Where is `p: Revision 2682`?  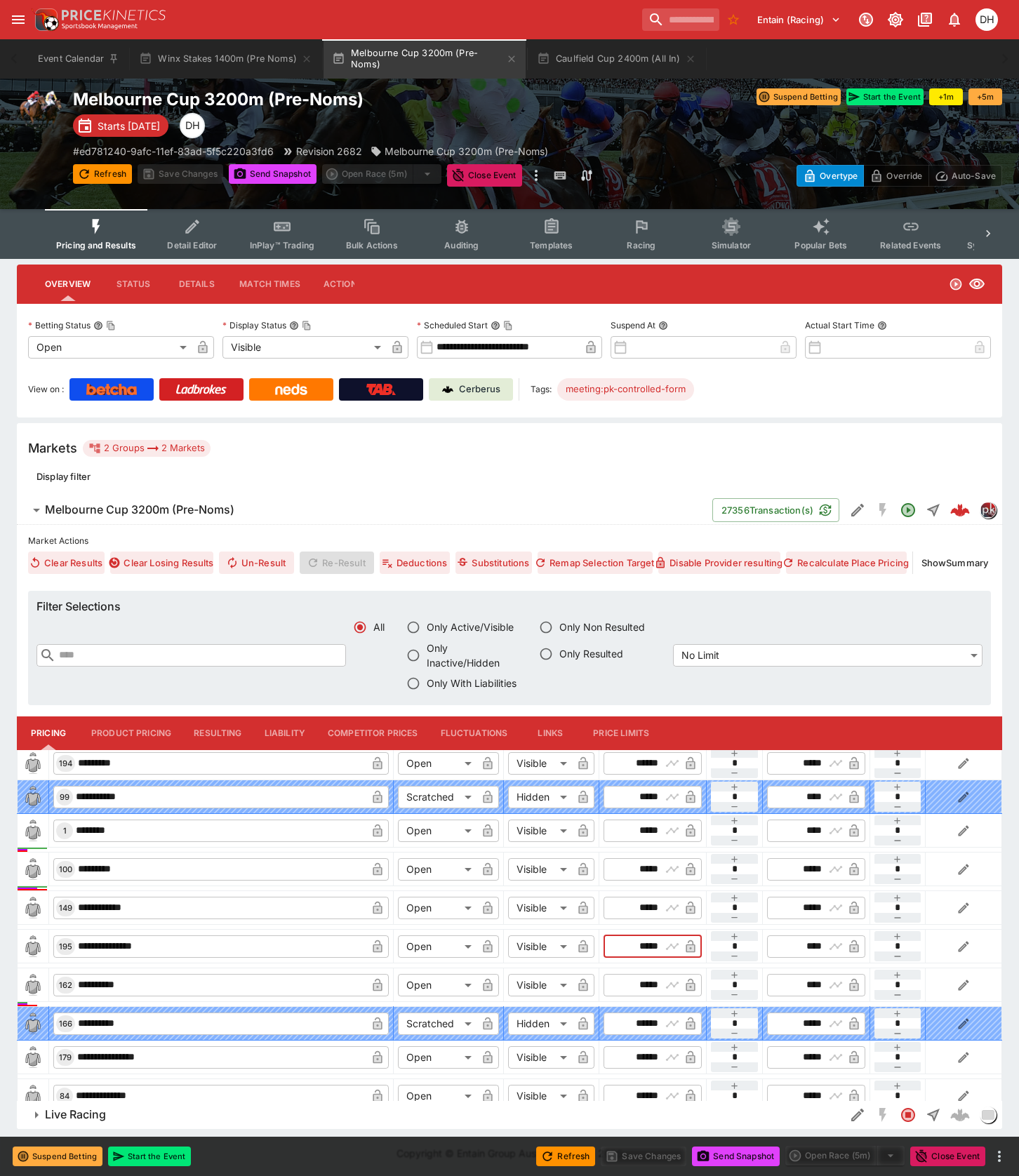
p: Revision 2682 is located at coordinates (329, 151).